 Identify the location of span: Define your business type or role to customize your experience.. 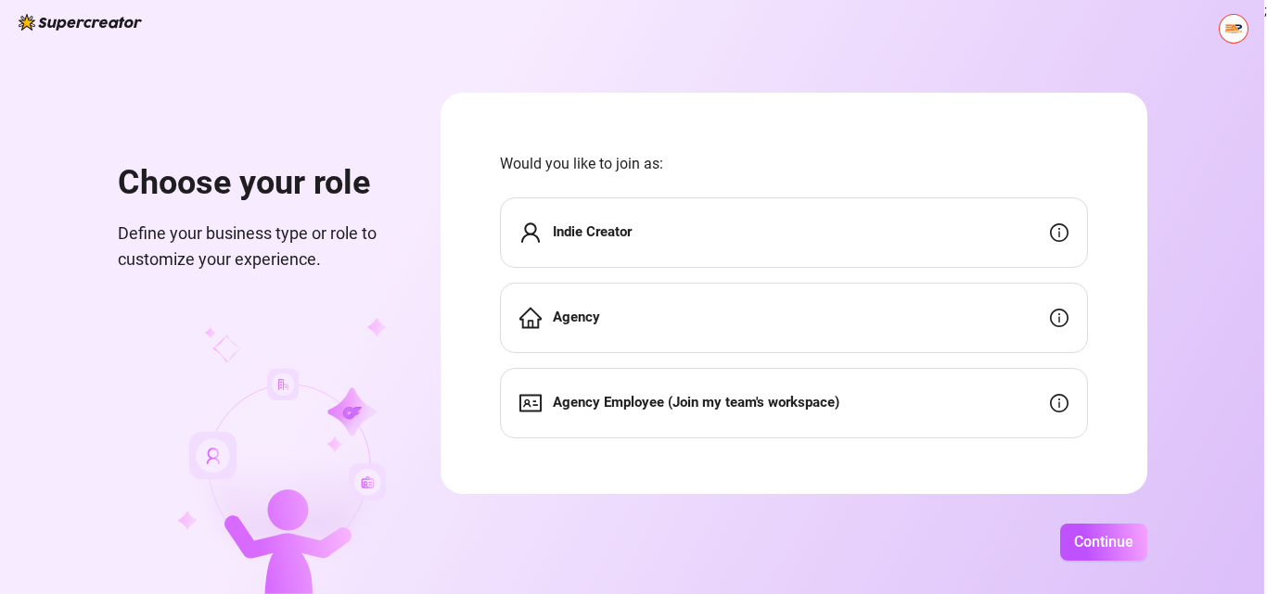
(257, 247).